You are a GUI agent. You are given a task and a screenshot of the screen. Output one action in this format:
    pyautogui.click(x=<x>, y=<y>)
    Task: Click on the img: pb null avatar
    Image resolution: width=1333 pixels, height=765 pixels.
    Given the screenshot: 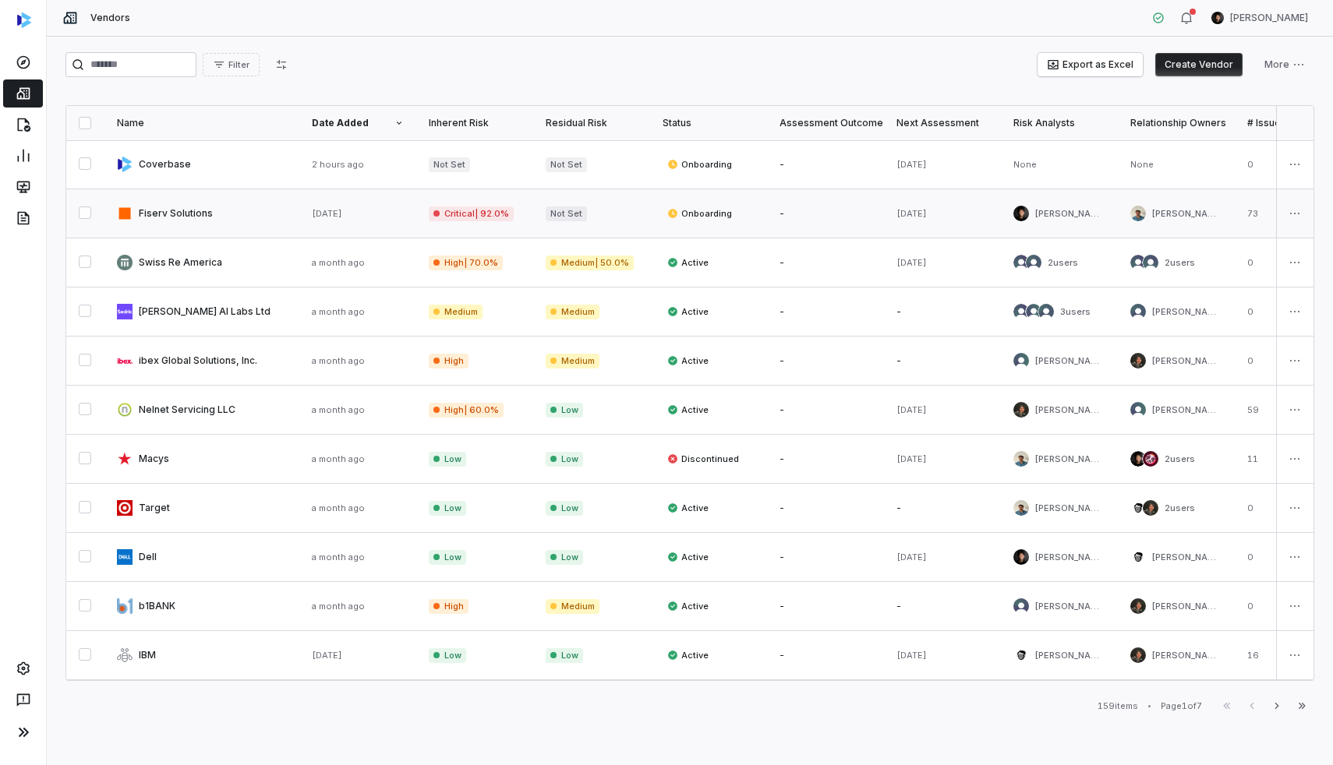 What is the action you would take?
    pyautogui.click(x=1151, y=459)
    